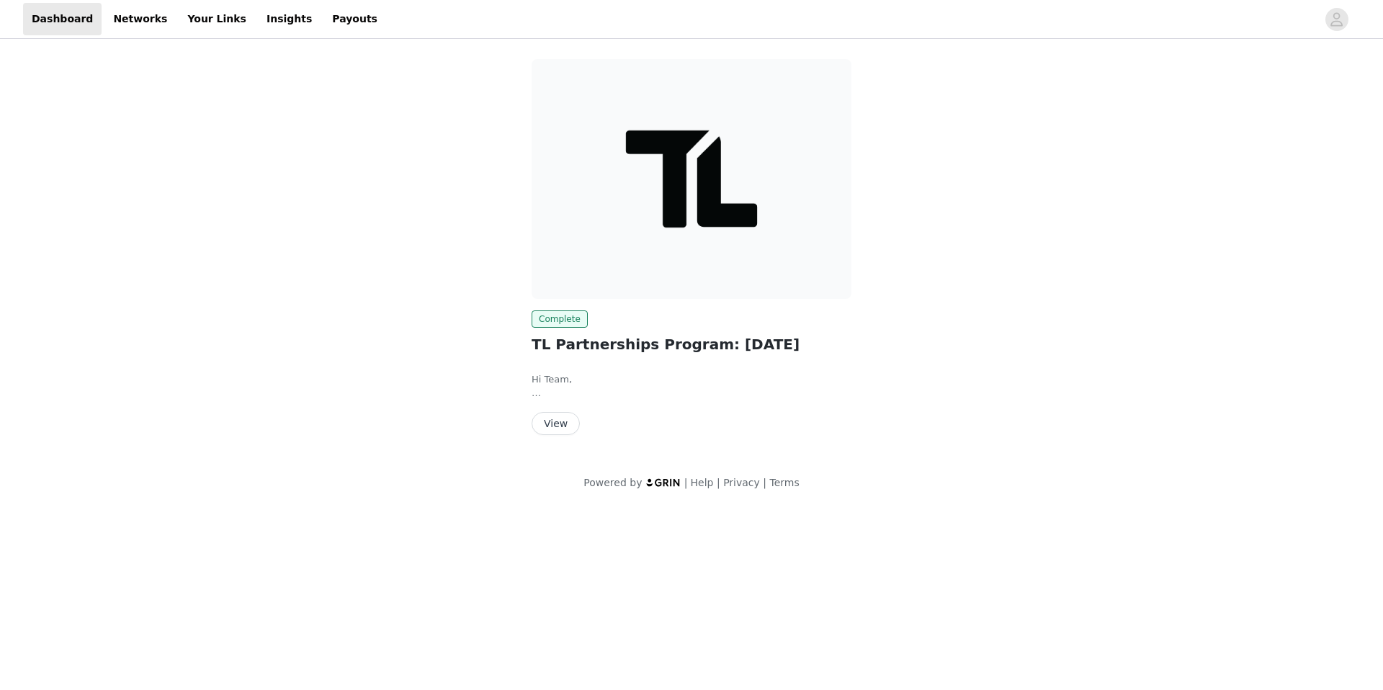 The width and height of the screenshot is (1383, 690). Describe the element at coordinates (741, 483) in the screenshot. I see `a: Privacy` at that location.